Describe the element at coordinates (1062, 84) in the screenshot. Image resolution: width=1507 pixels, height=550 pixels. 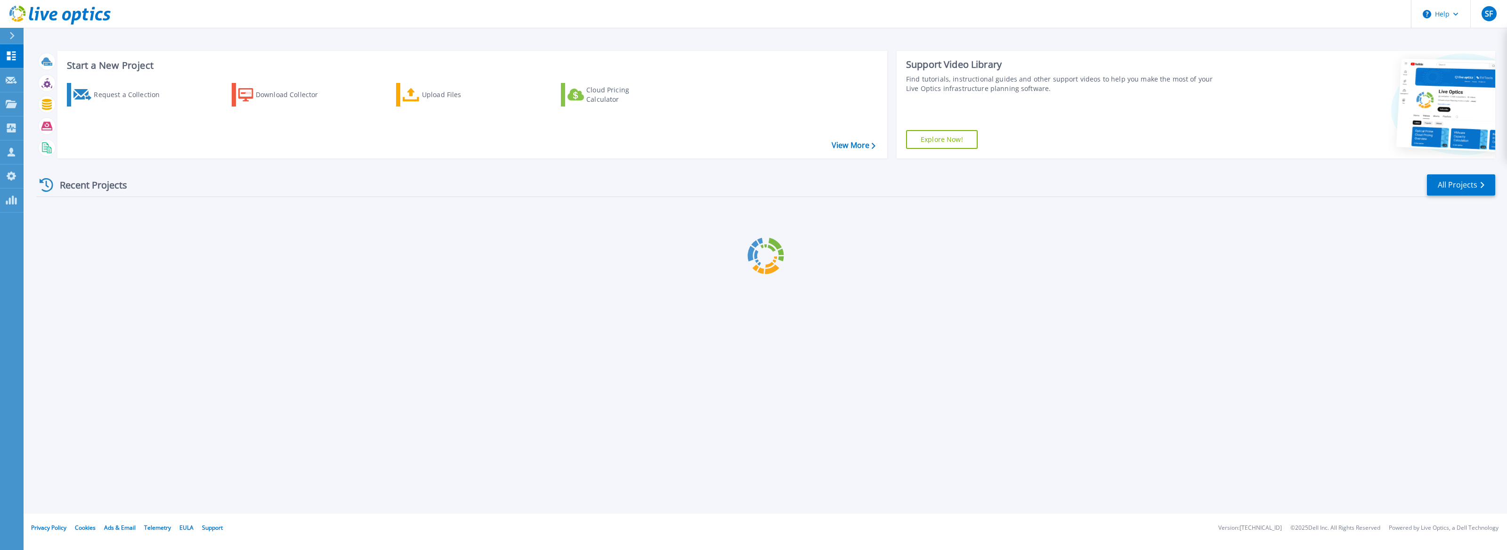
I see `div: Find tutorials, instructional guides and other support videos to help you make the most of your L...` at that location.